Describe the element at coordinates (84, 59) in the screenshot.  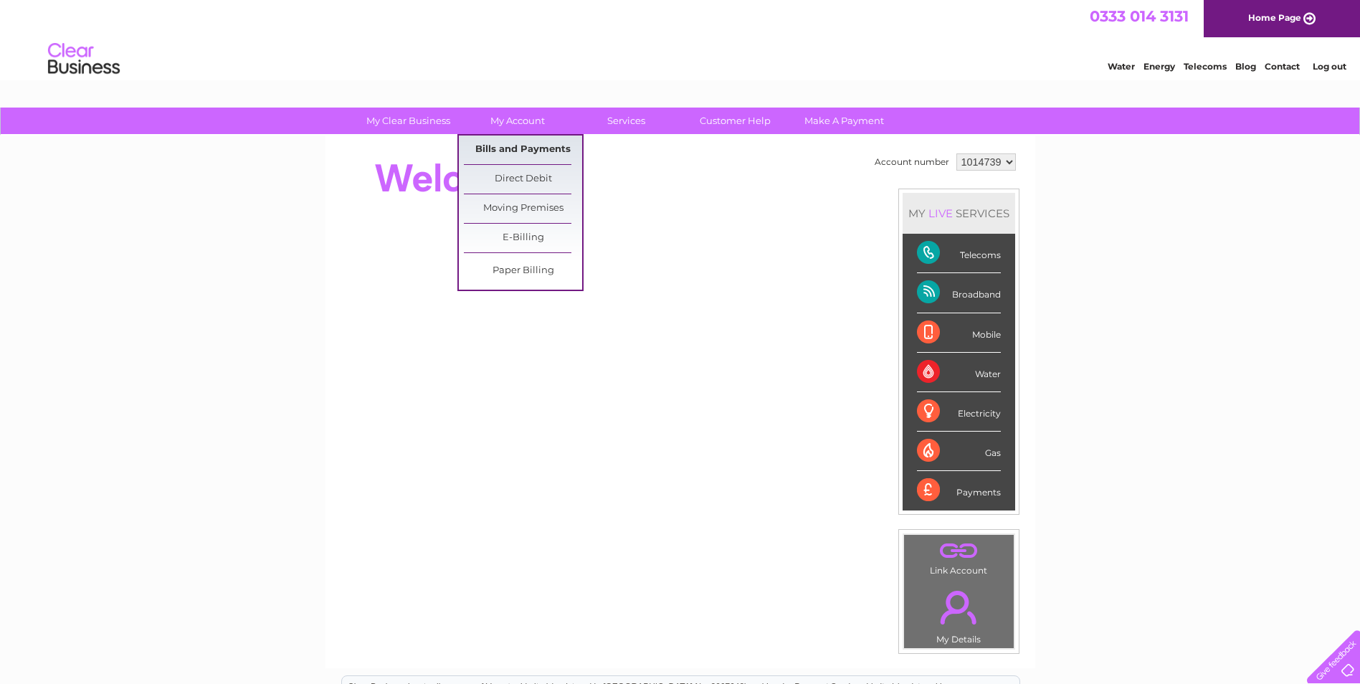
I see `img: logo.png` at that location.